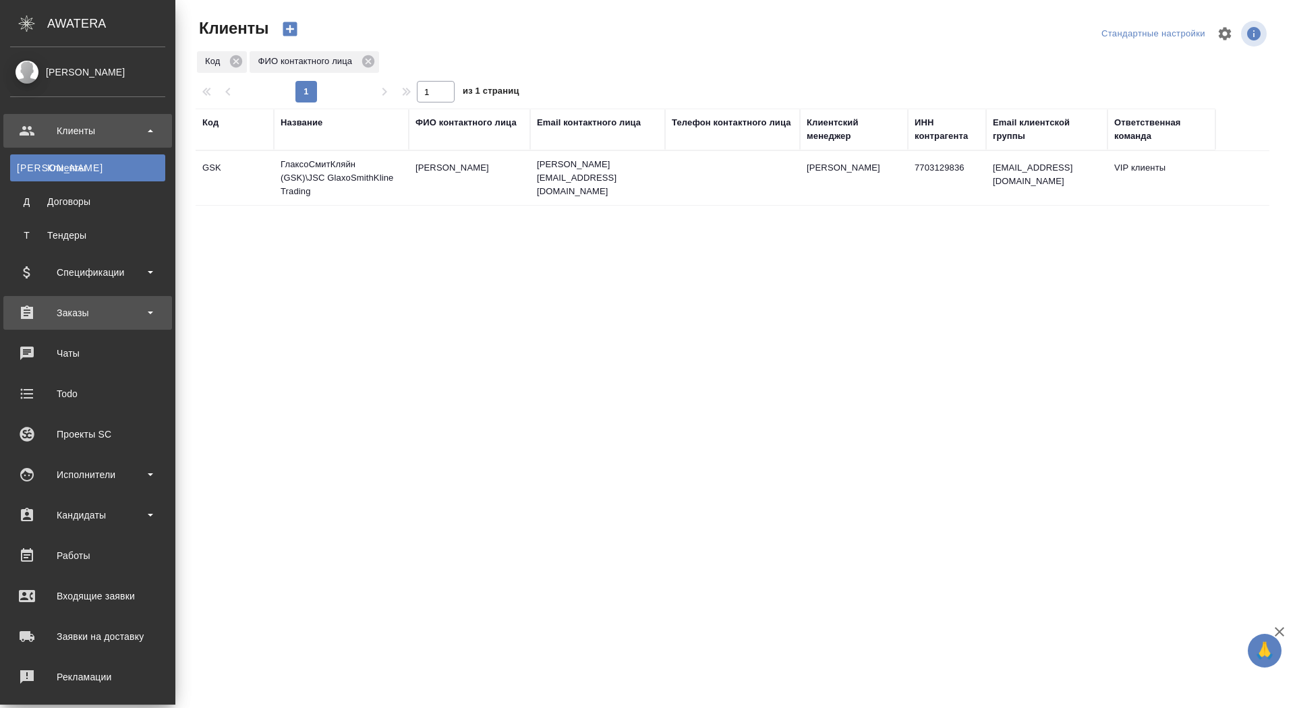  Describe the element at coordinates (88, 272) in the screenshot. I see `div: Спецификации` at that location.